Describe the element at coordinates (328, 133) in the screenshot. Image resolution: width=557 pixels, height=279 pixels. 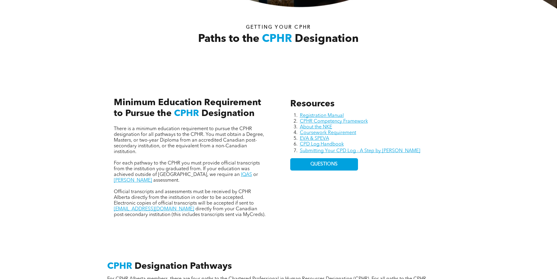
I see `a: Coursework Requirement` at that location.